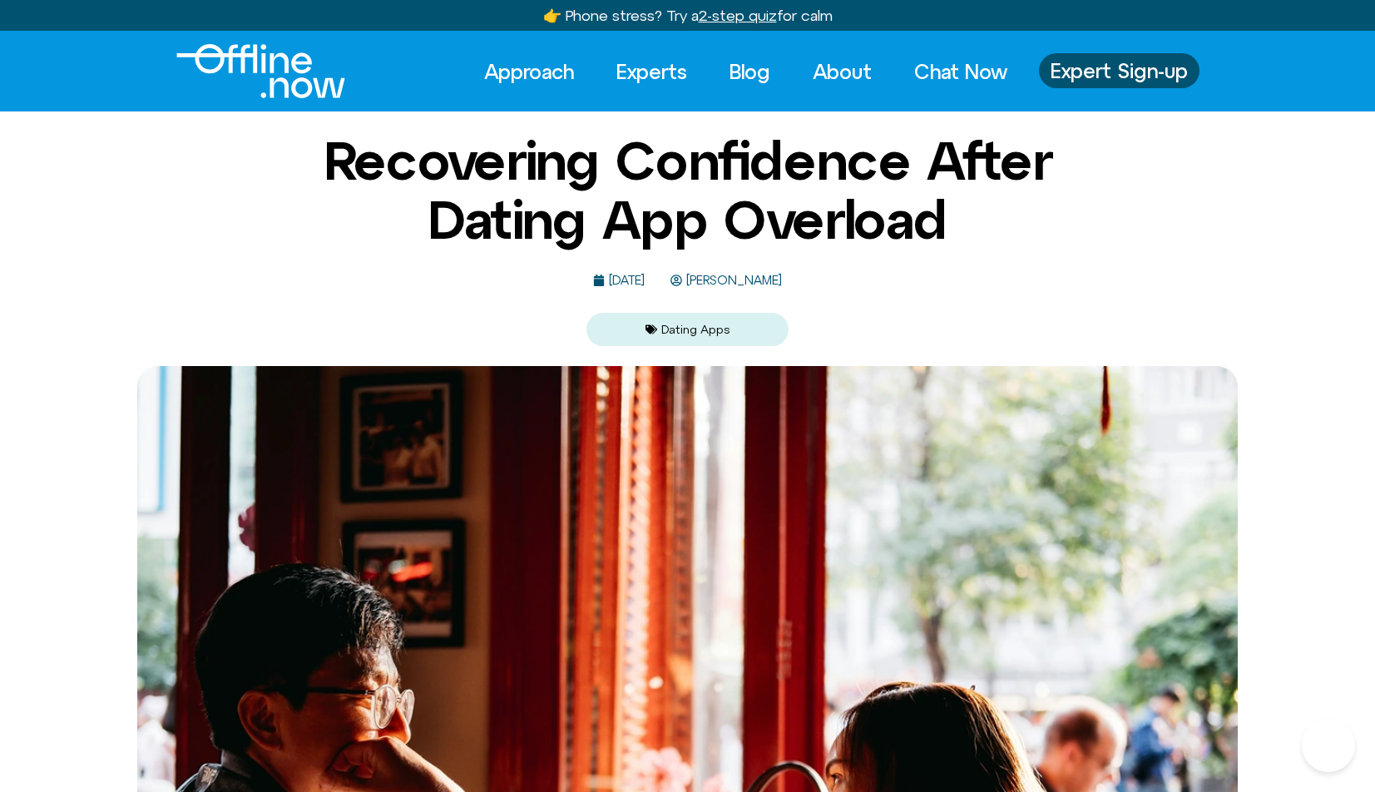  I want to click on div: Logo, so click(246, 71).